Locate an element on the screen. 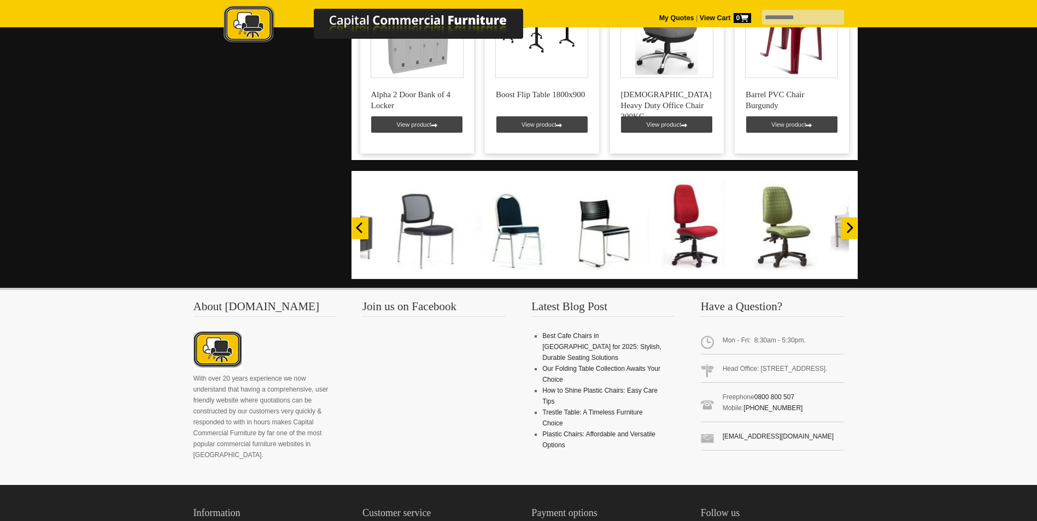  p: With over 20 years experience we now understand that having a comprehensive, user friendly websit... is located at coordinates (265, 417).